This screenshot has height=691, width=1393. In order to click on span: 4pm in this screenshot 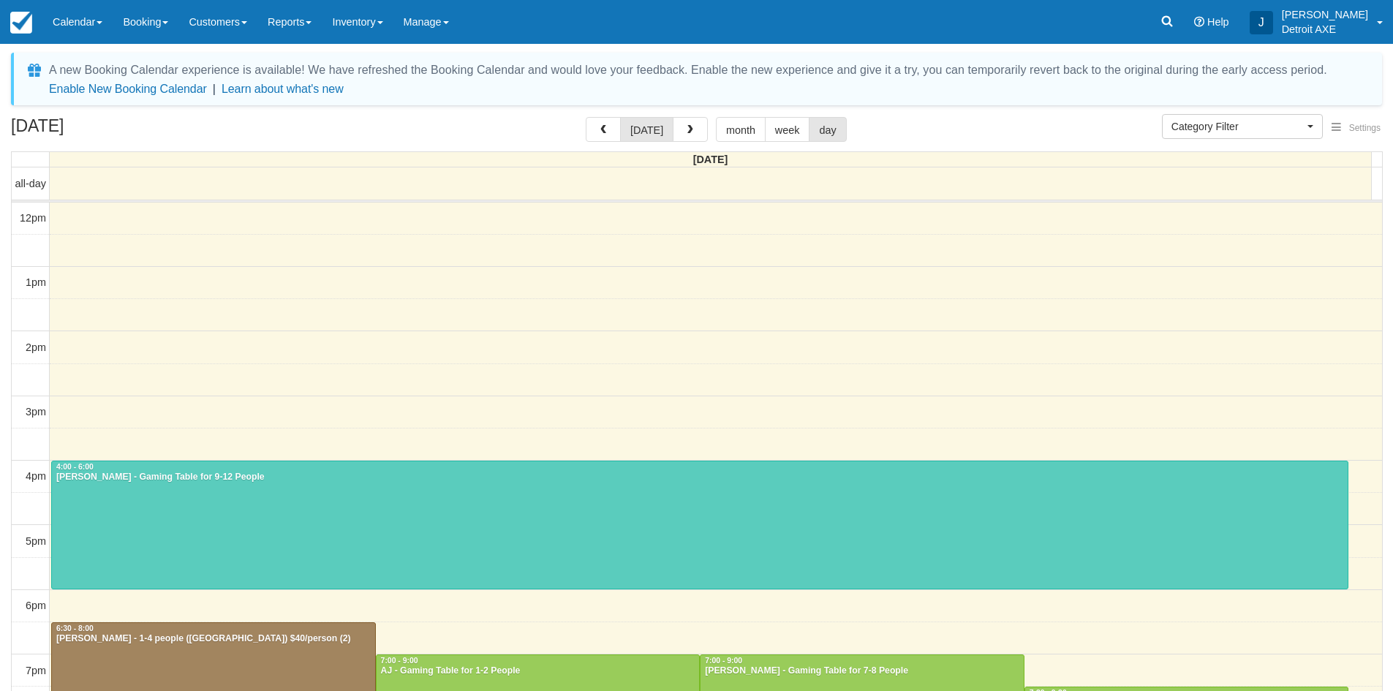, I will do `click(36, 476)`.